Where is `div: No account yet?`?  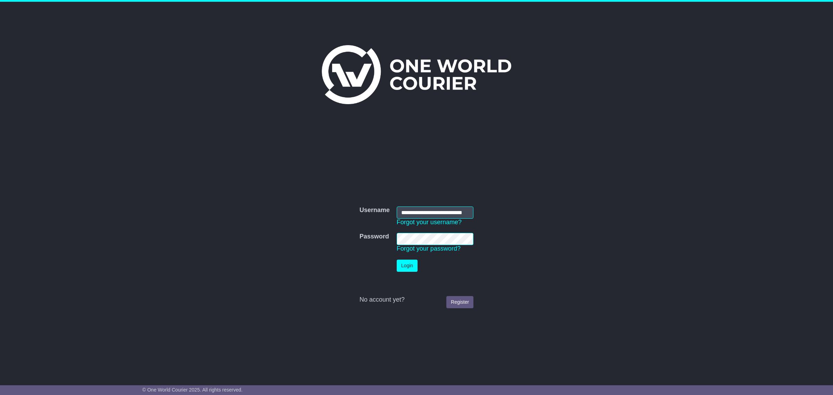
div: No account yet? is located at coordinates (416, 300).